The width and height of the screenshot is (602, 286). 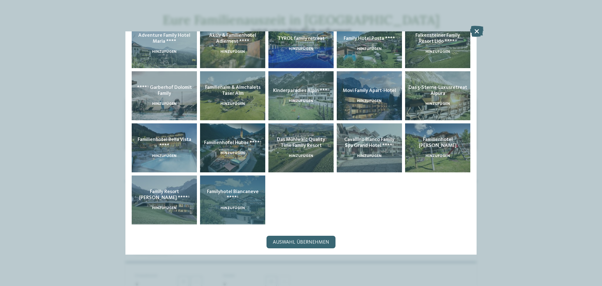 What do you see at coordinates (438, 90) in the screenshot?
I see `span: Das 5-Sterne-Luxusretreat Alpura` at bounding box center [438, 90].